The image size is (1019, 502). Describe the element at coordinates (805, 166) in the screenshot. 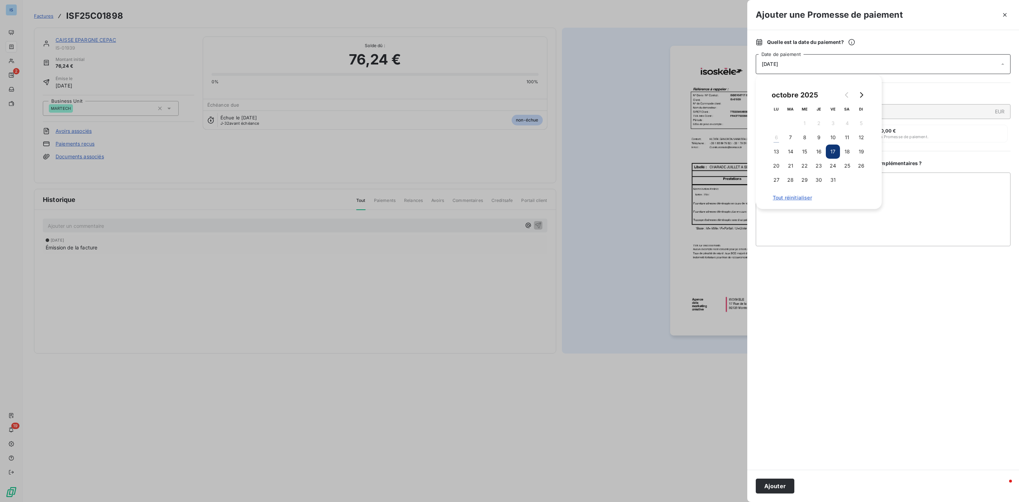

I see `button: 22` at that location.